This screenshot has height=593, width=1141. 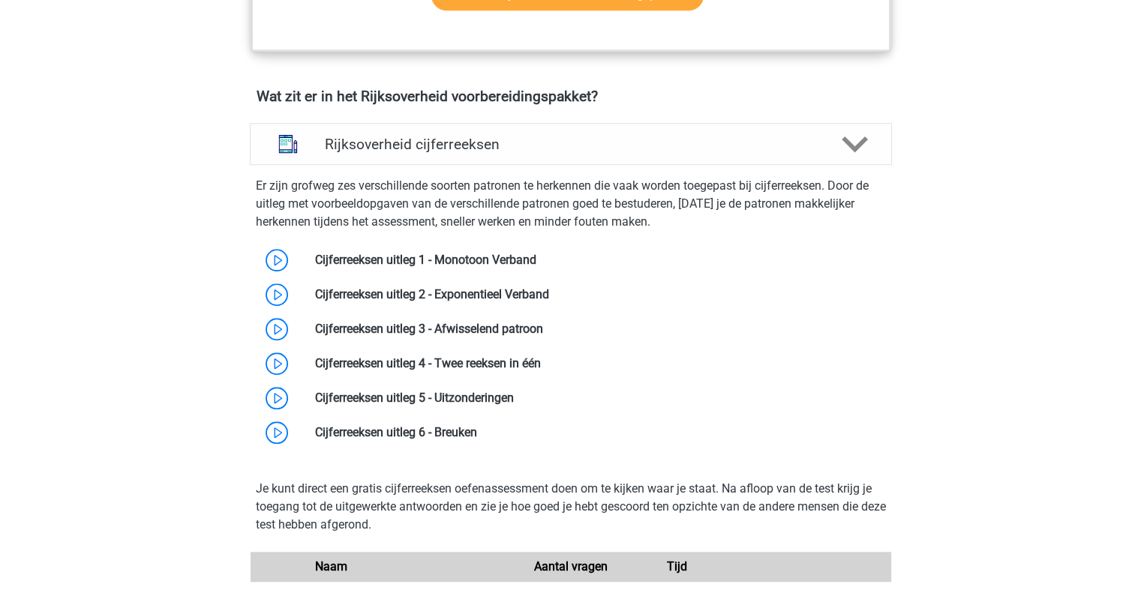 What do you see at coordinates (571, 144) in the screenshot?
I see `a: cijferreeksen Rijksoverheid cijferreeksen` at bounding box center [571, 144].